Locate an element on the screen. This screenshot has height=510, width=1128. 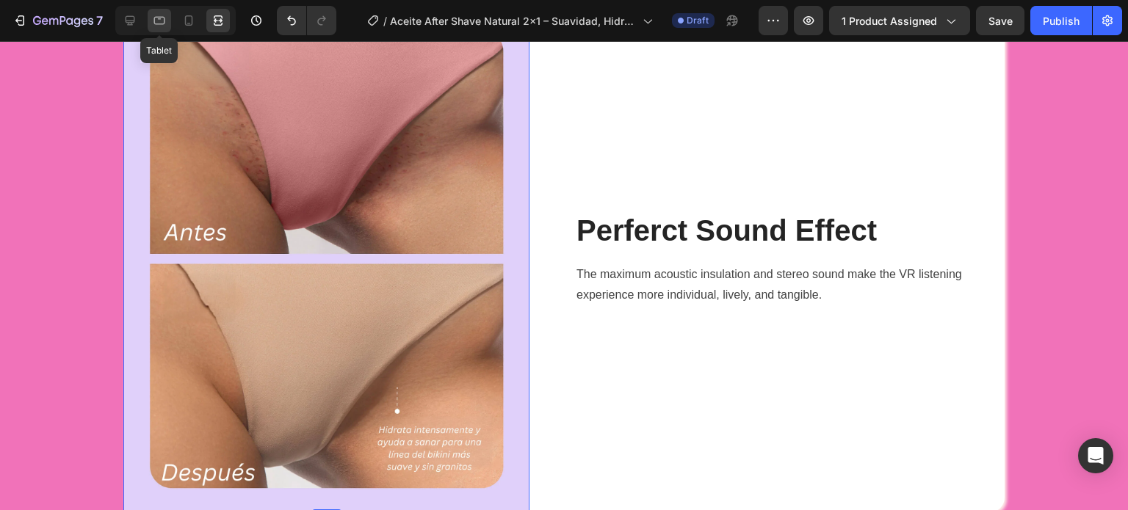
p: The maximum acoustic insulation and stereo sound make the VR listening experience more individual... is located at coordinates (777, 244).